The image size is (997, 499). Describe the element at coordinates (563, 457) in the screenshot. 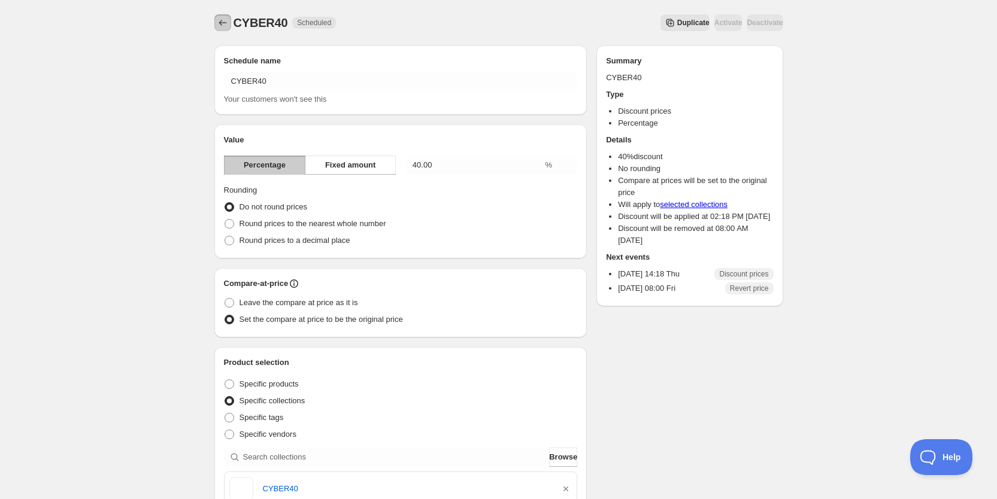

I see `span: Browse` at that location.